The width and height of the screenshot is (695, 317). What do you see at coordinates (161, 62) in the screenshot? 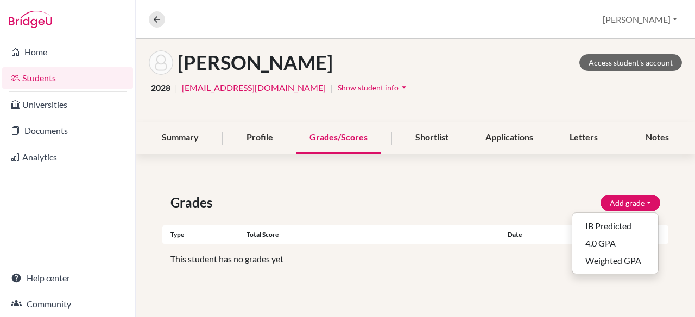
I see `img: Arnav Grover's avatar` at bounding box center [161, 62].